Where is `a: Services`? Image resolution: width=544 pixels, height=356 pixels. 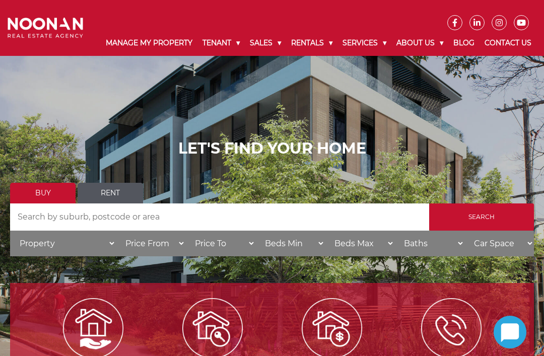
a: Services is located at coordinates (364, 43).